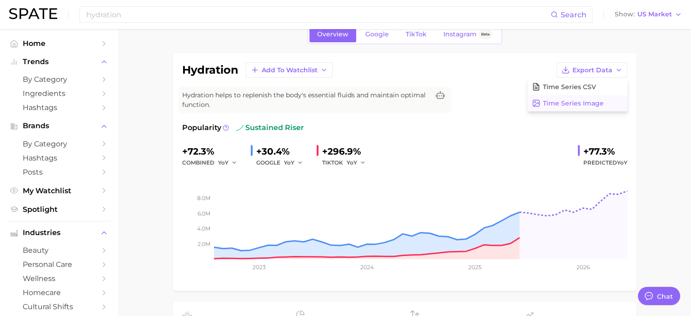  Describe the element at coordinates (240, 128) in the screenshot. I see `img: sustained riser` at that location.